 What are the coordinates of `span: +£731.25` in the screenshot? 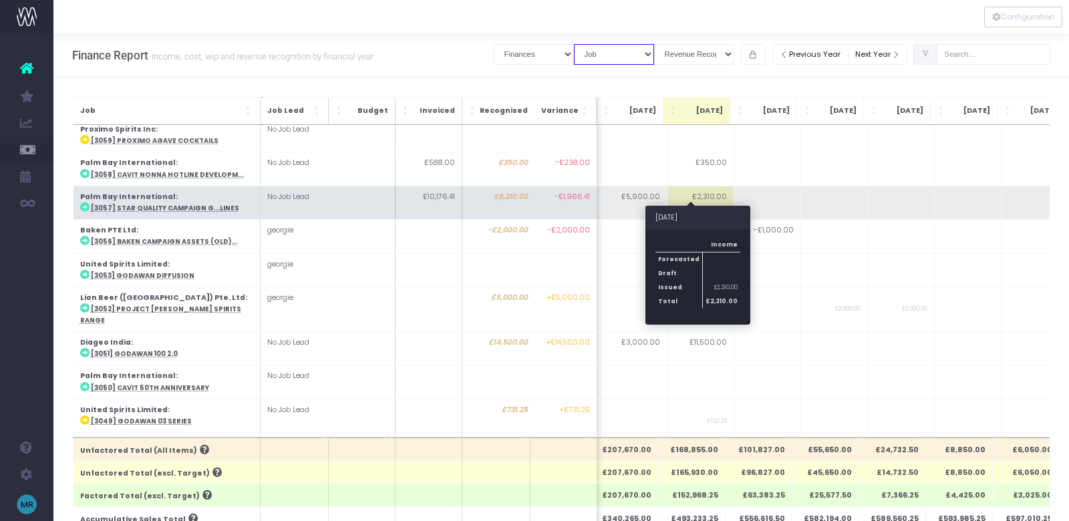 It's located at (574, 410).